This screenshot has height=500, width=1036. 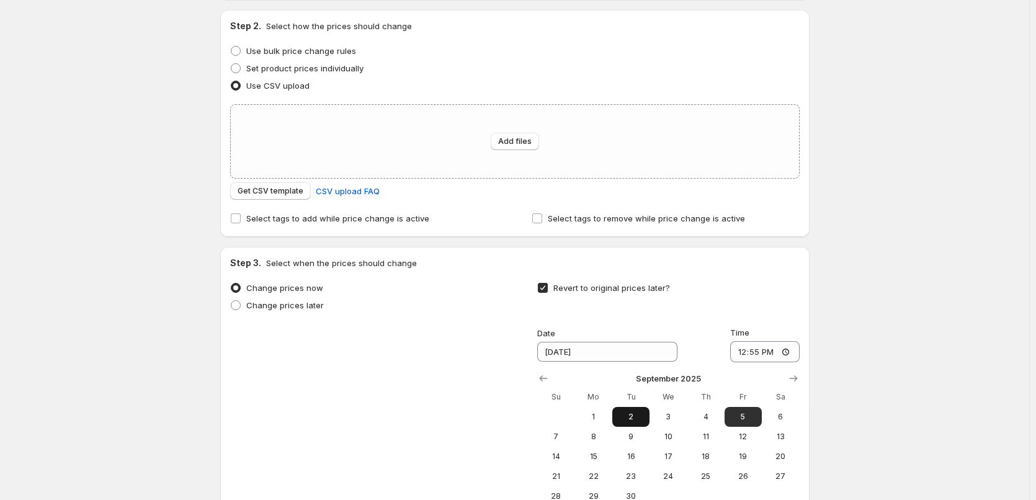 I want to click on button: Thursday September 25 2025, so click(x=705, y=476).